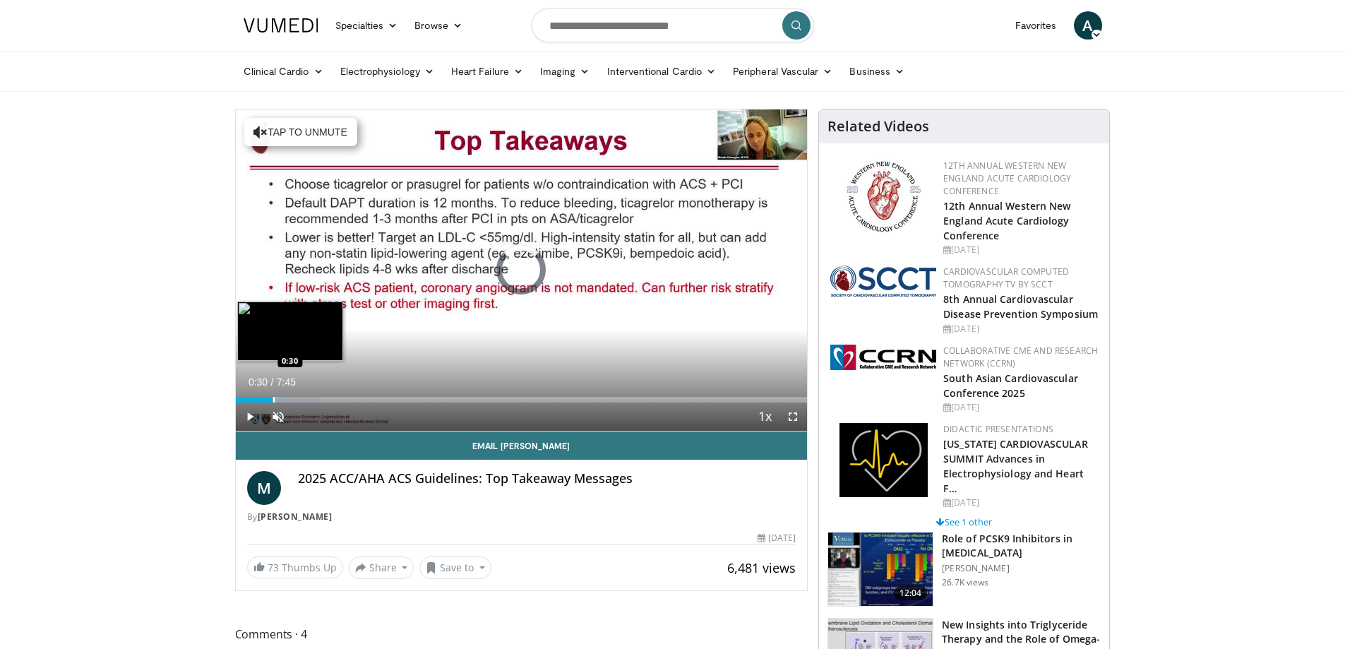 The image size is (1345, 649). I want to click on img: 0954f259-7907-4053-a817-32a96463ecc8.png.150x105_q85_autocrop_double_scale_upscale_version-0.2.png, so click(883, 196).